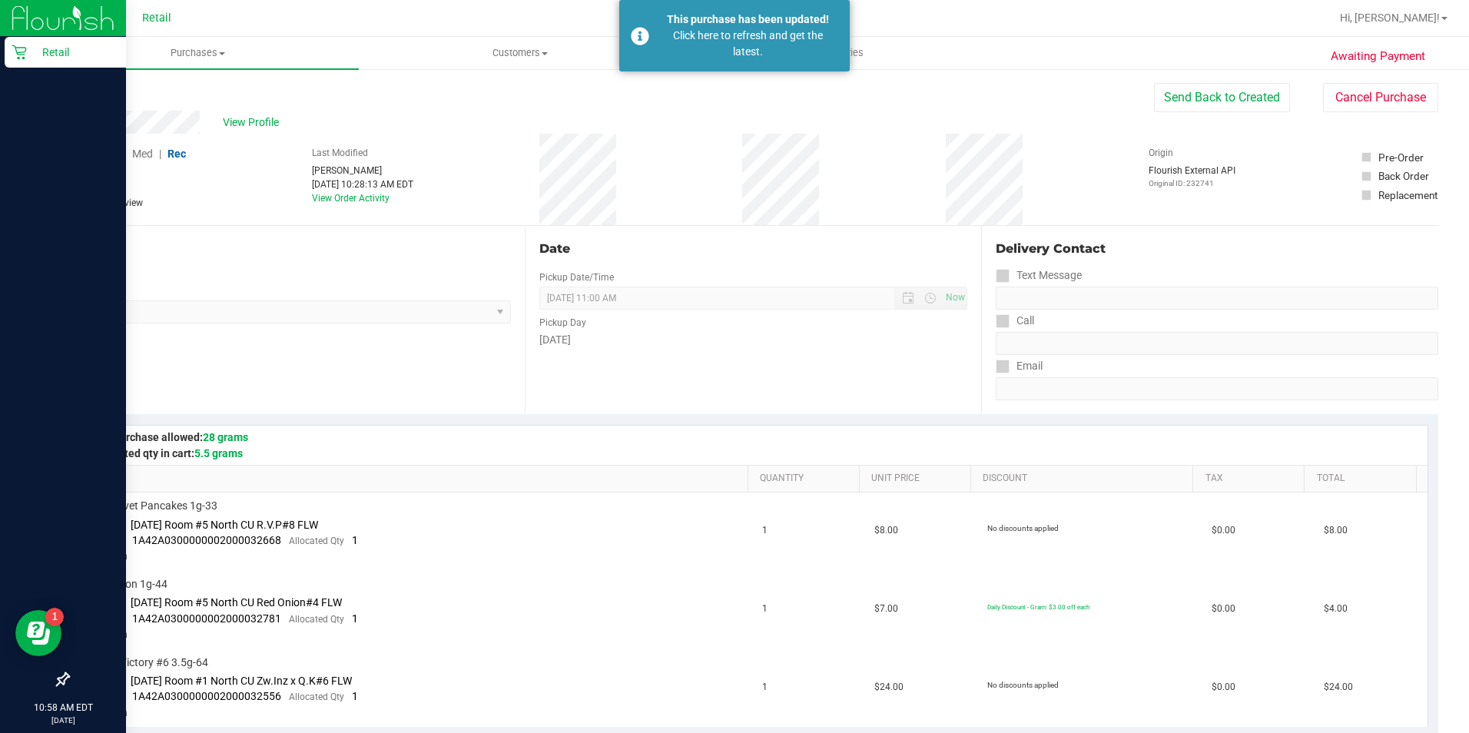 The image size is (1469, 733). What do you see at coordinates (1408, 195) in the screenshot?
I see `div: Replacement` at bounding box center [1408, 195].